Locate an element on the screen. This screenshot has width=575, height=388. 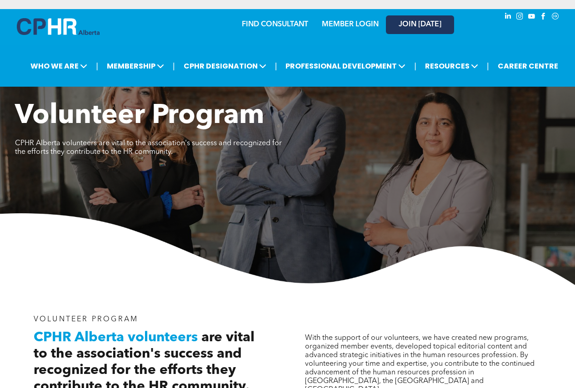
span: CPHR DESIGNATION is located at coordinates (225, 66).